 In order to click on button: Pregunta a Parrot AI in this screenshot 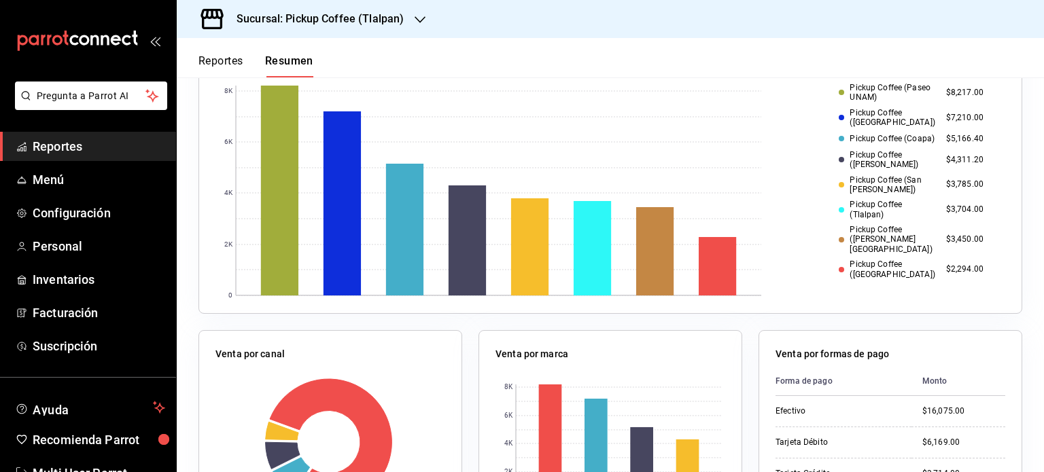, I will do `click(91, 96)`.